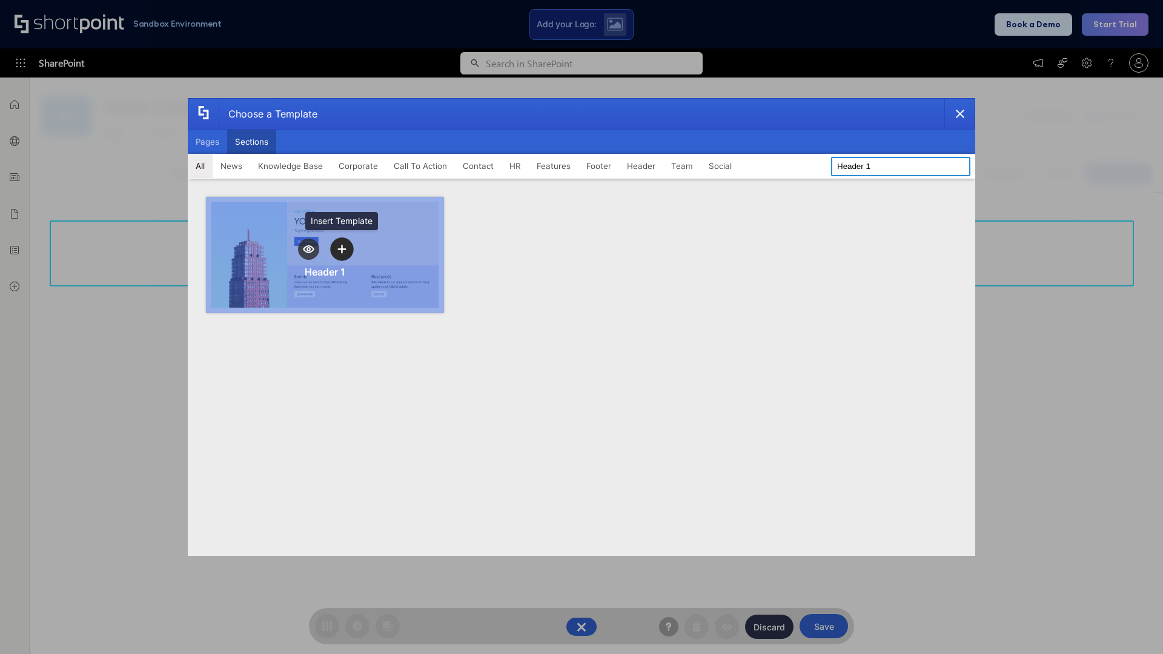 This screenshot has width=1163, height=654. Describe the element at coordinates (200, 166) in the screenshot. I see `button: All` at that location.